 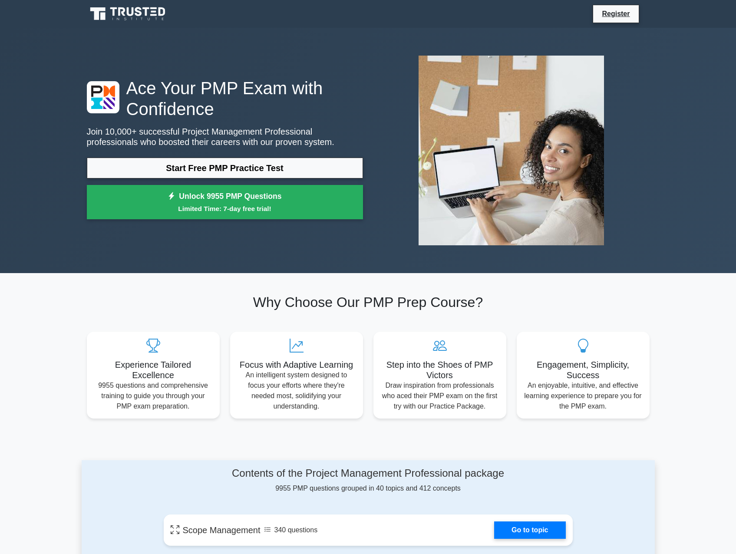 What do you see at coordinates (368, 302) in the screenshot?
I see `h2: Why Choose Our PMP Prep Course?` at bounding box center [368, 302].